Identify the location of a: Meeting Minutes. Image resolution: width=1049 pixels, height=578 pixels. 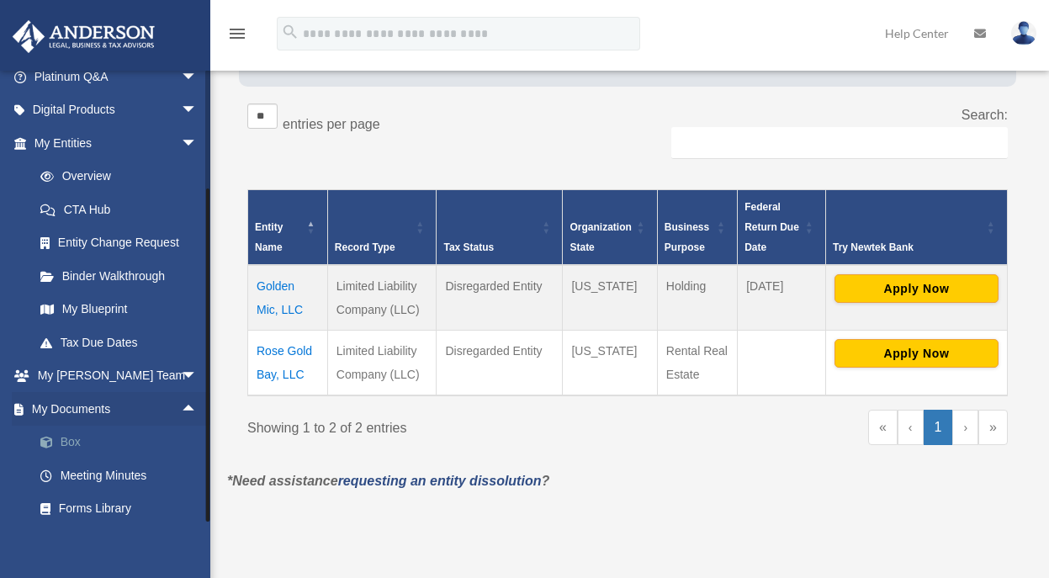
(123, 475).